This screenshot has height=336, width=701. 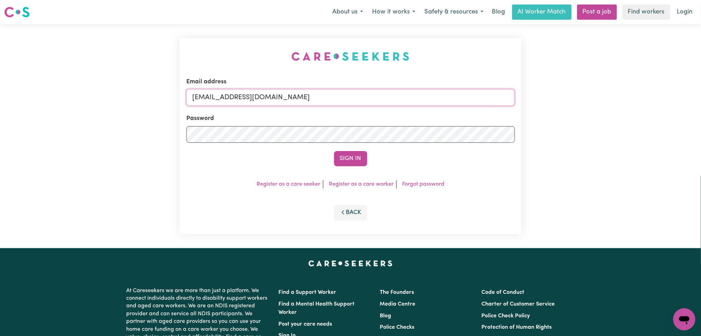 What do you see at coordinates (393, 12) in the screenshot?
I see `button: How it works` at bounding box center [393, 12].